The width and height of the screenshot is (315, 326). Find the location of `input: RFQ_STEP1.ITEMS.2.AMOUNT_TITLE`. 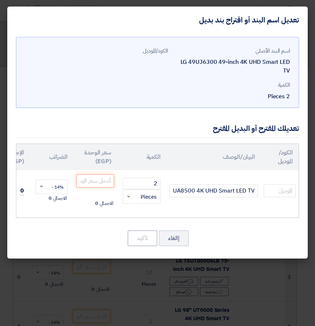

input: RFQ_STEP1.ITEMS.2.AMOUNT_TITLE is located at coordinates (142, 184).